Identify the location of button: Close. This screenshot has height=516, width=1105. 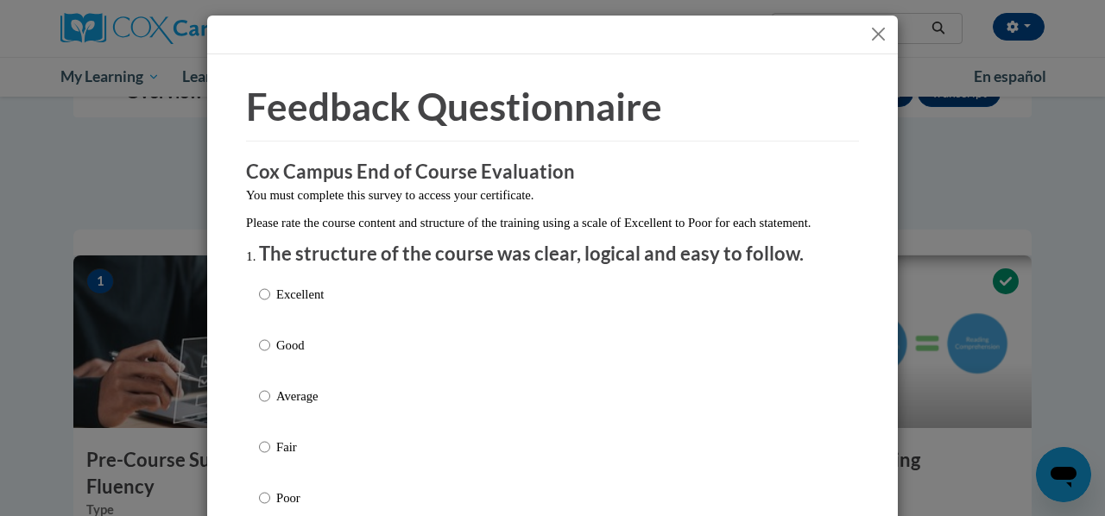
(878, 34).